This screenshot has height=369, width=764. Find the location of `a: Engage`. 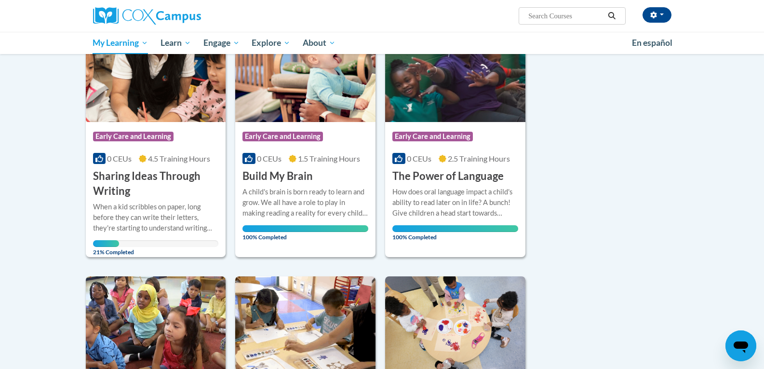

a: Engage is located at coordinates (221, 43).